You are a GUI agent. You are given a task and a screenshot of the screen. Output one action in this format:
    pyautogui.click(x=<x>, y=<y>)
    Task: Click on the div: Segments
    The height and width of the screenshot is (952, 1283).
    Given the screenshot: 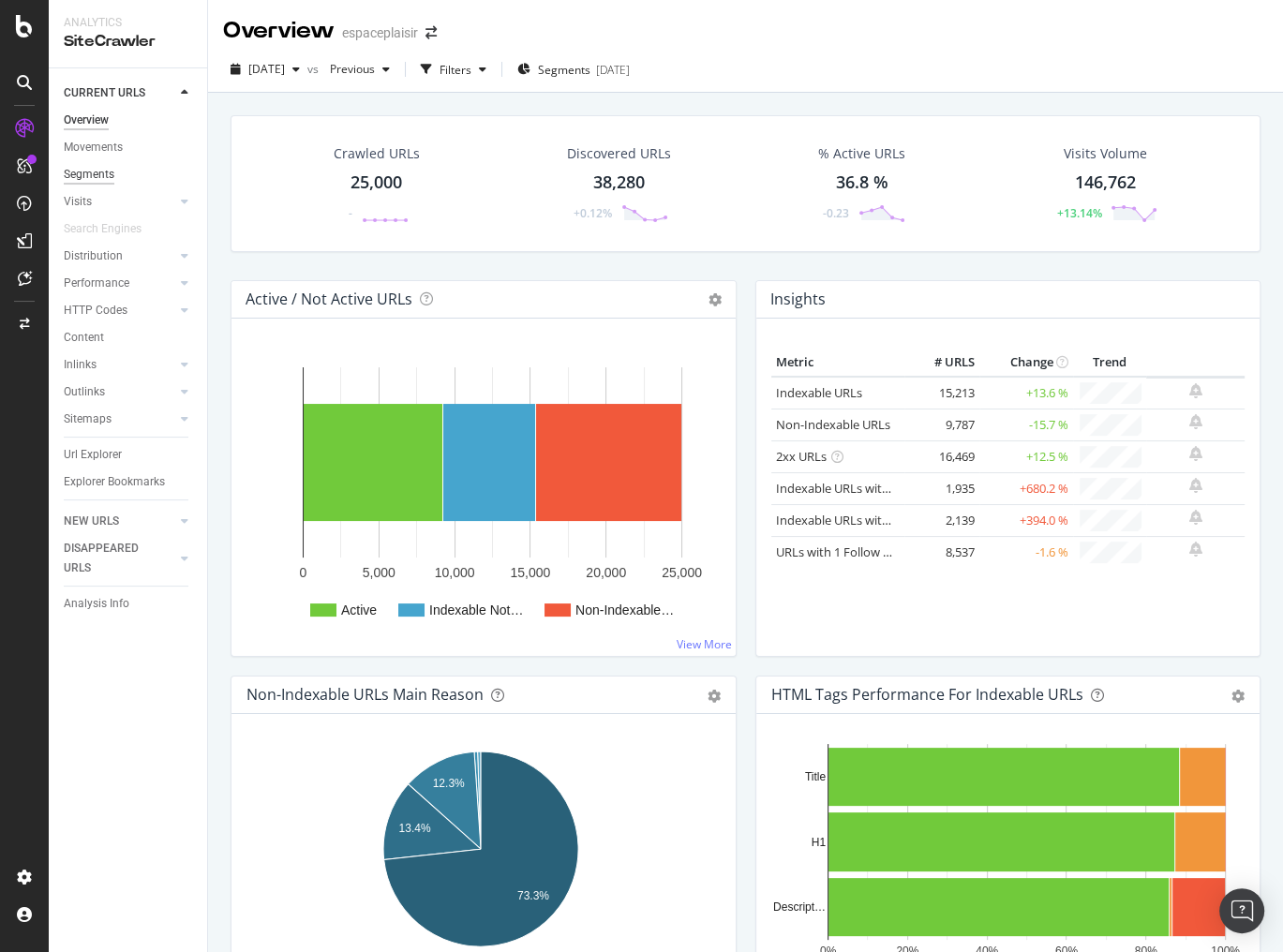 What is the action you would take?
    pyautogui.click(x=89, y=174)
    